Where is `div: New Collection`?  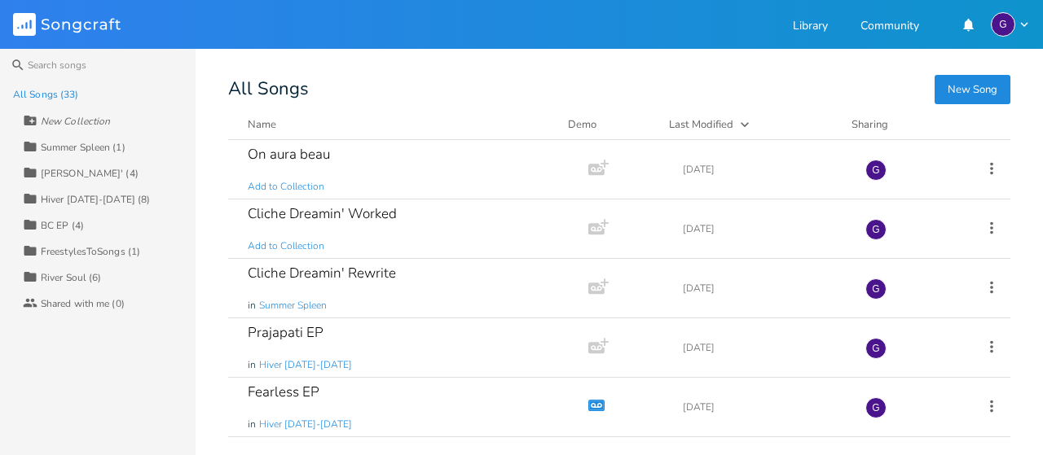 div: New Collection is located at coordinates (75, 121).